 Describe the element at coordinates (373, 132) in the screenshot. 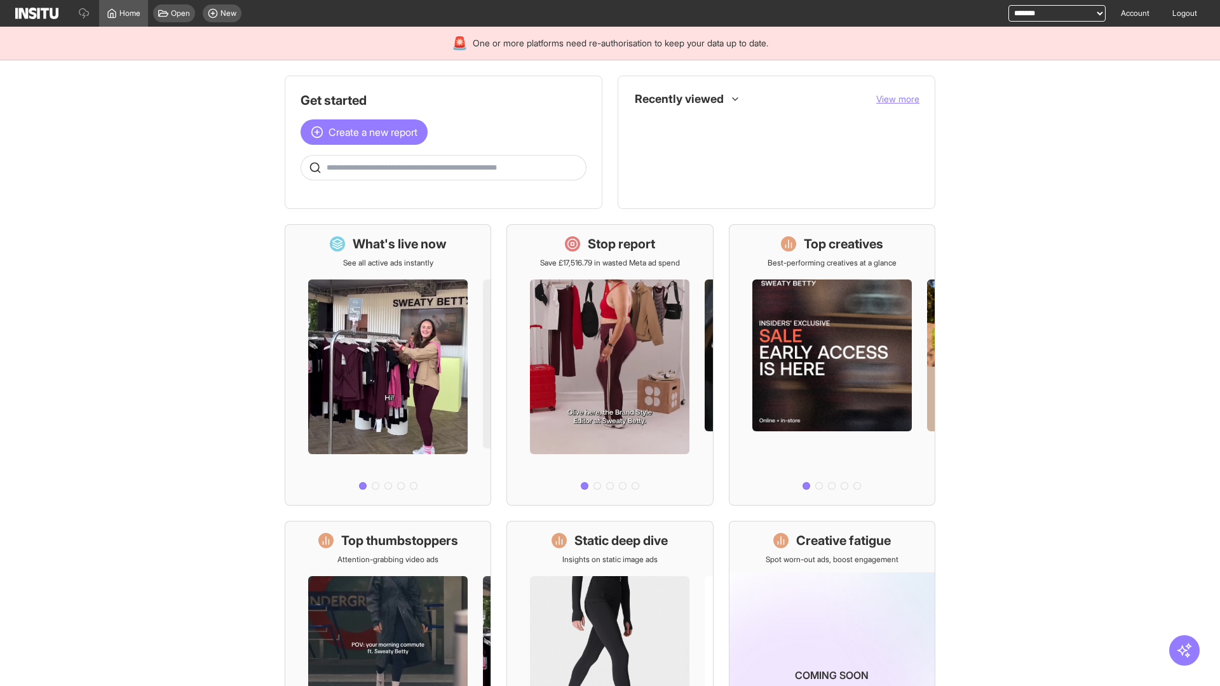

I see `span: Create a new report` at that location.